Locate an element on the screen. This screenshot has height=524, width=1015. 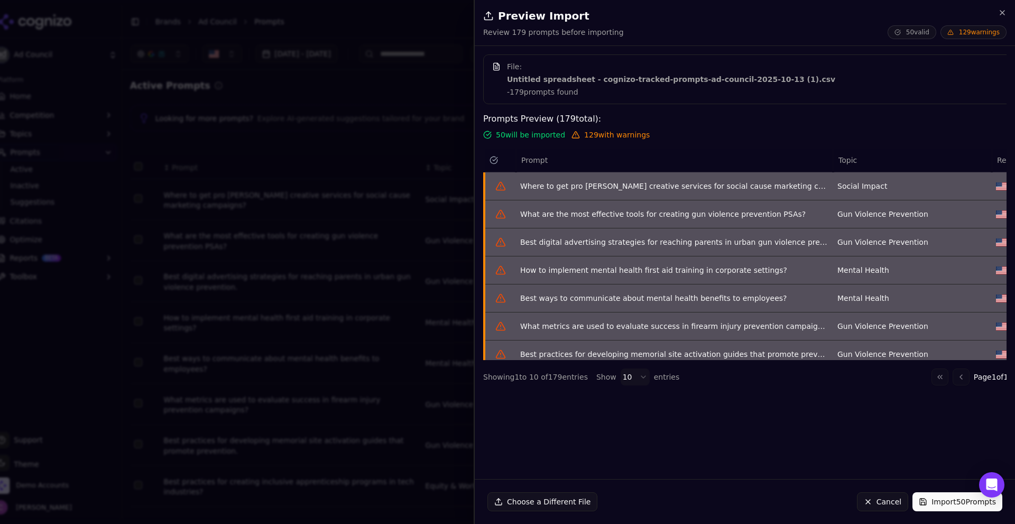
button: Import50Prompts is located at coordinates (957, 502).